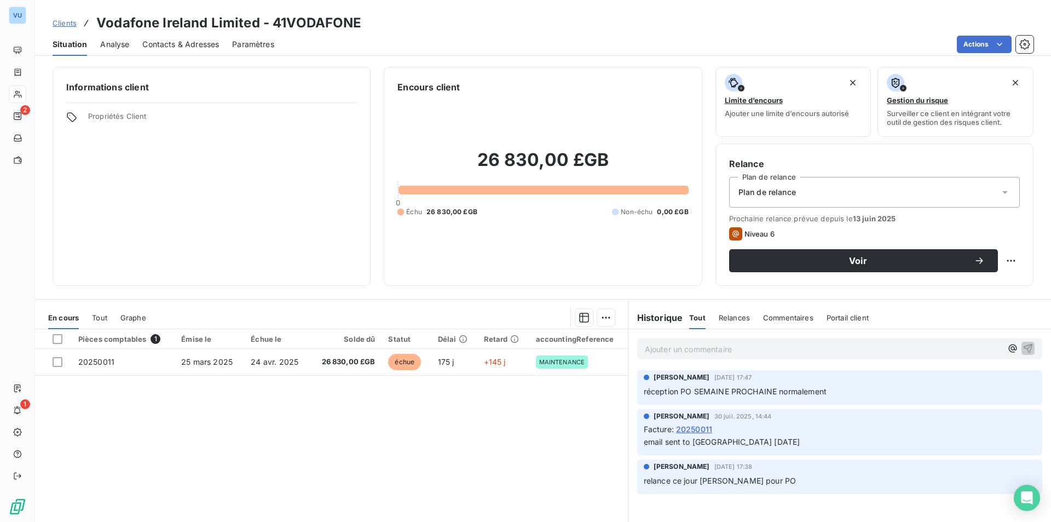 The height and width of the screenshot is (522, 1051). What do you see at coordinates (543, 165) in the screenshot?
I see `h2: 26 830,00 £GB` at bounding box center [543, 165].